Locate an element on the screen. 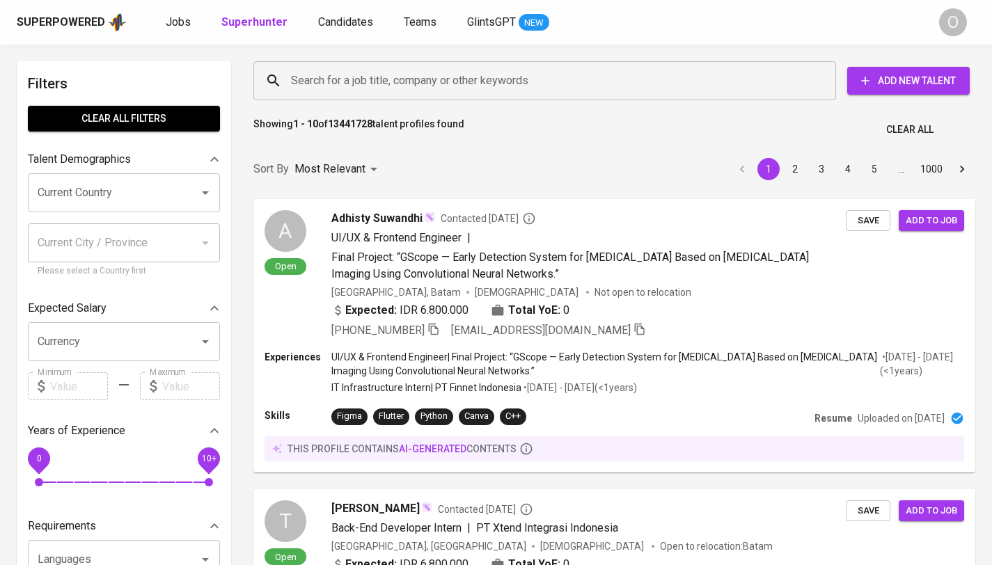 Image resolution: width=992 pixels, height=565 pixels. b: 13441728 is located at coordinates (350, 124).